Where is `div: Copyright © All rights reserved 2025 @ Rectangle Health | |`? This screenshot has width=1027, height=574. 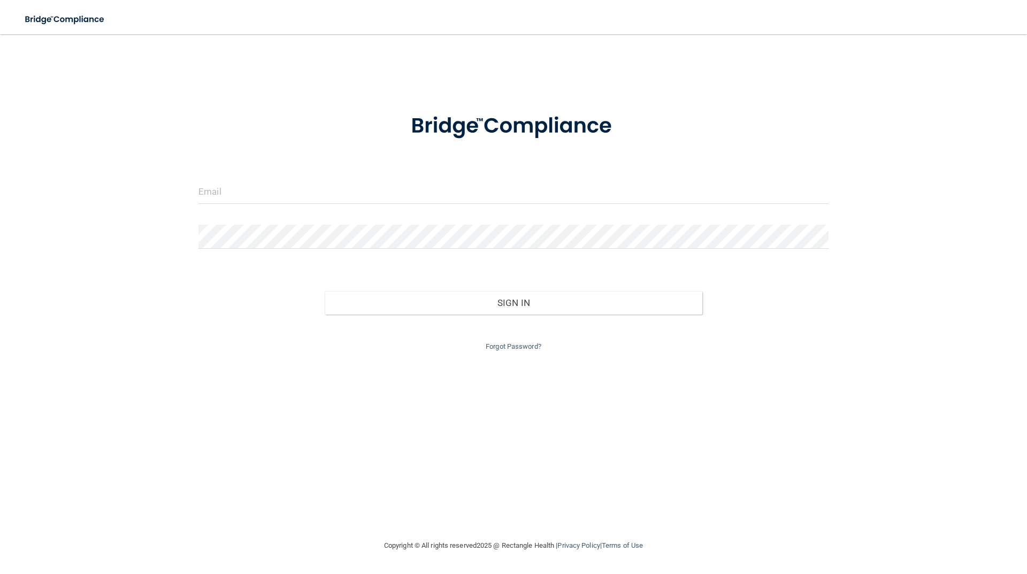 div: Copyright © All rights reserved 2025 @ Rectangle Health | | is located at coordinates (513, 546).